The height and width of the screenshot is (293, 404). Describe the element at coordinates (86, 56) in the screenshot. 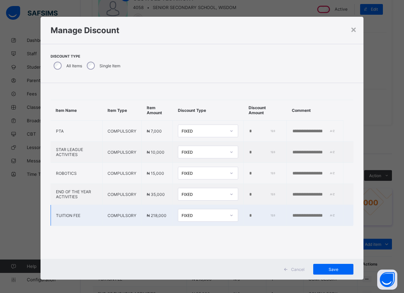

I see `span: Discount Type` at that location.